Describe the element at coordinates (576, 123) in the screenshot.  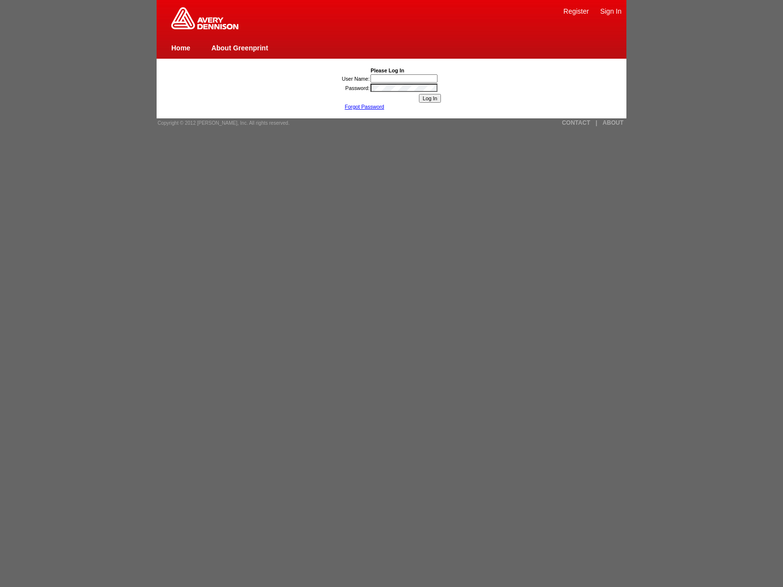
I see `a: CONTACT` at that location.